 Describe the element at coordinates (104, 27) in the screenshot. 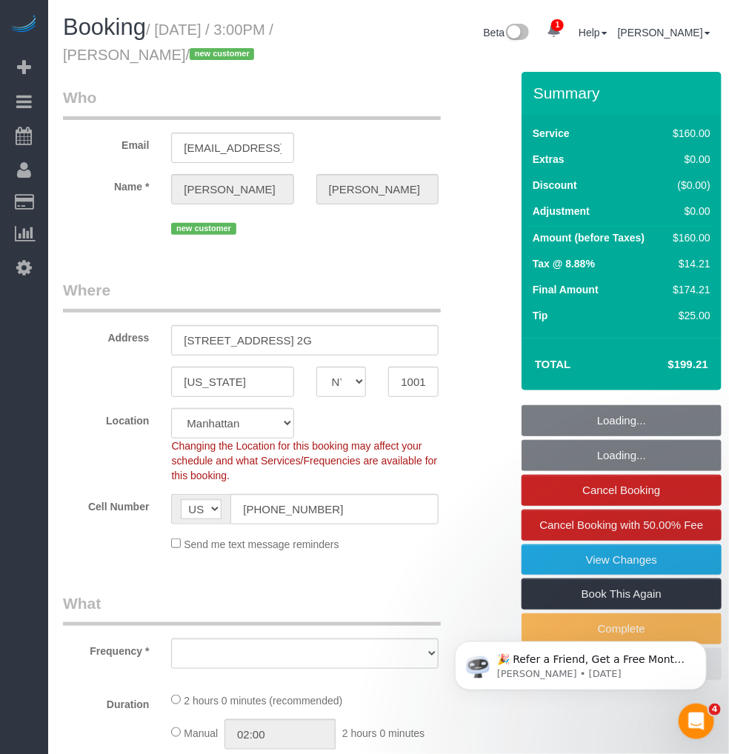

I see `span: Booking` at that location.